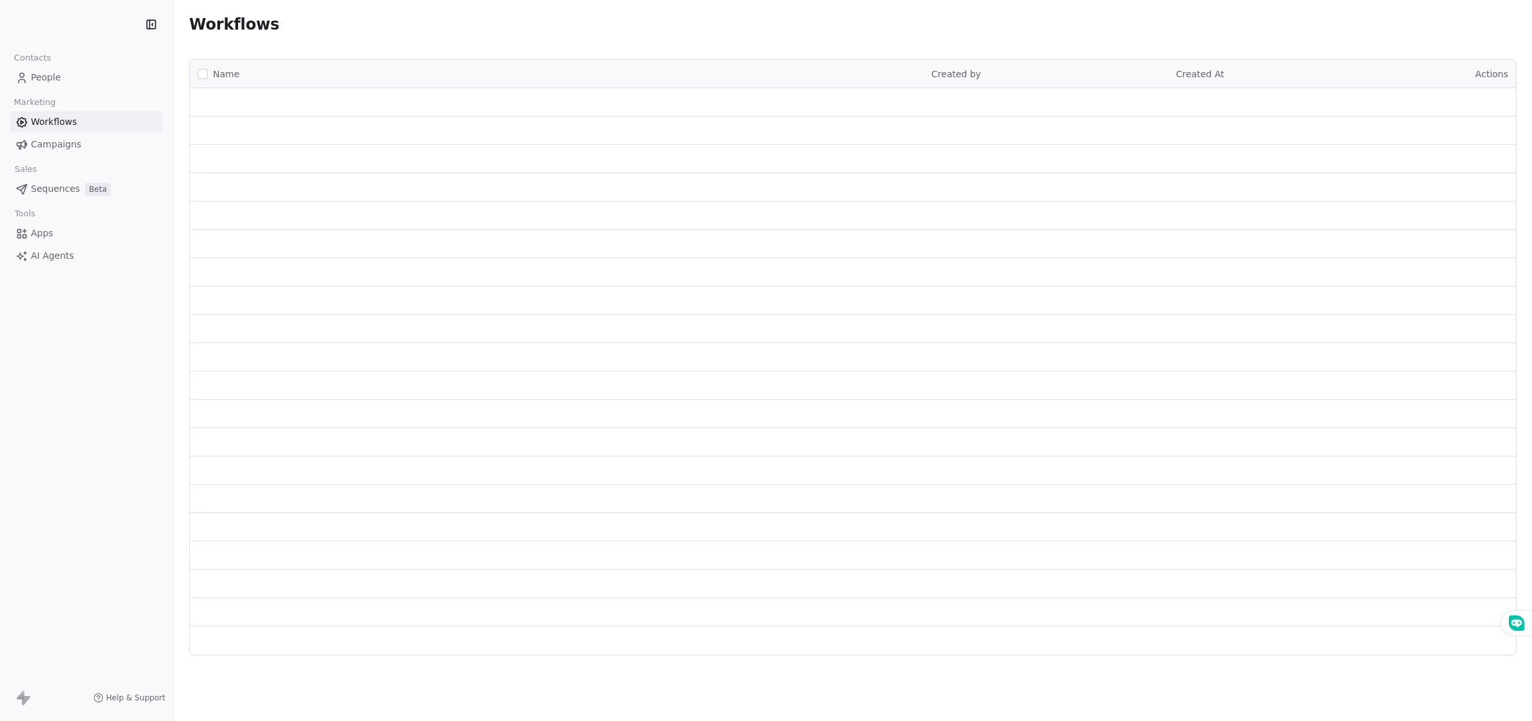 The image size is (1532, 721). Describe the element at coordinates (26, 169) in the screenshot. I see `span: Sales` at that location.